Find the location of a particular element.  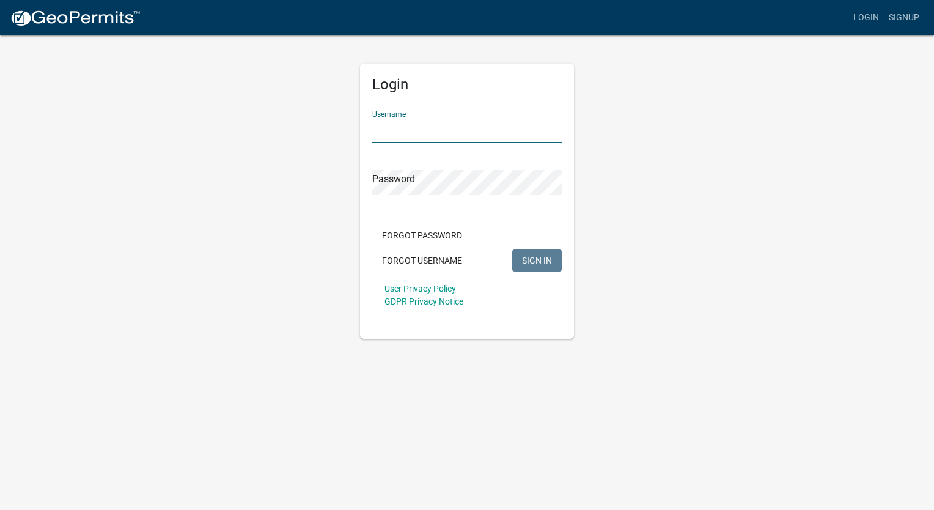

span: SIGN IN is located at coordinates (537, 260).